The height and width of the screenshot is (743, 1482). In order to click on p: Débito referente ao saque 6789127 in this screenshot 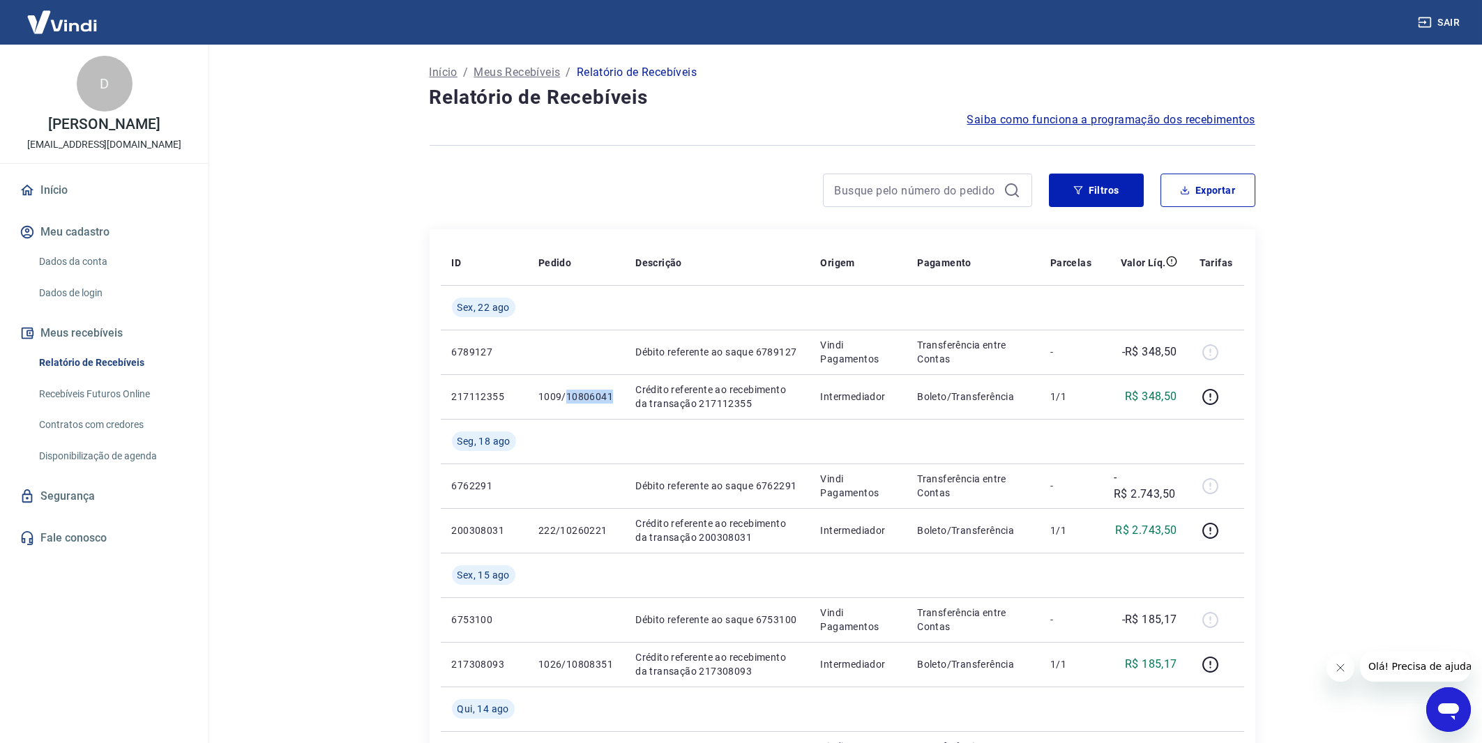, I will do `click(716, 352)`.